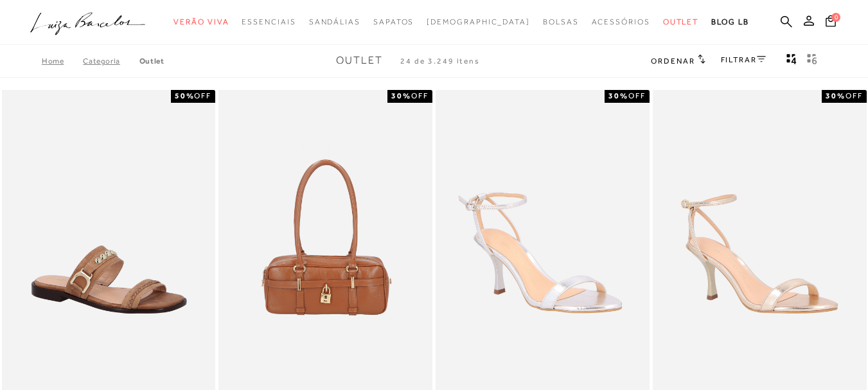 This screenshot has width=868, height=390. Describe the element at coordinates (111, 61) in the screenshot. I see `a: Categoria` at that location.